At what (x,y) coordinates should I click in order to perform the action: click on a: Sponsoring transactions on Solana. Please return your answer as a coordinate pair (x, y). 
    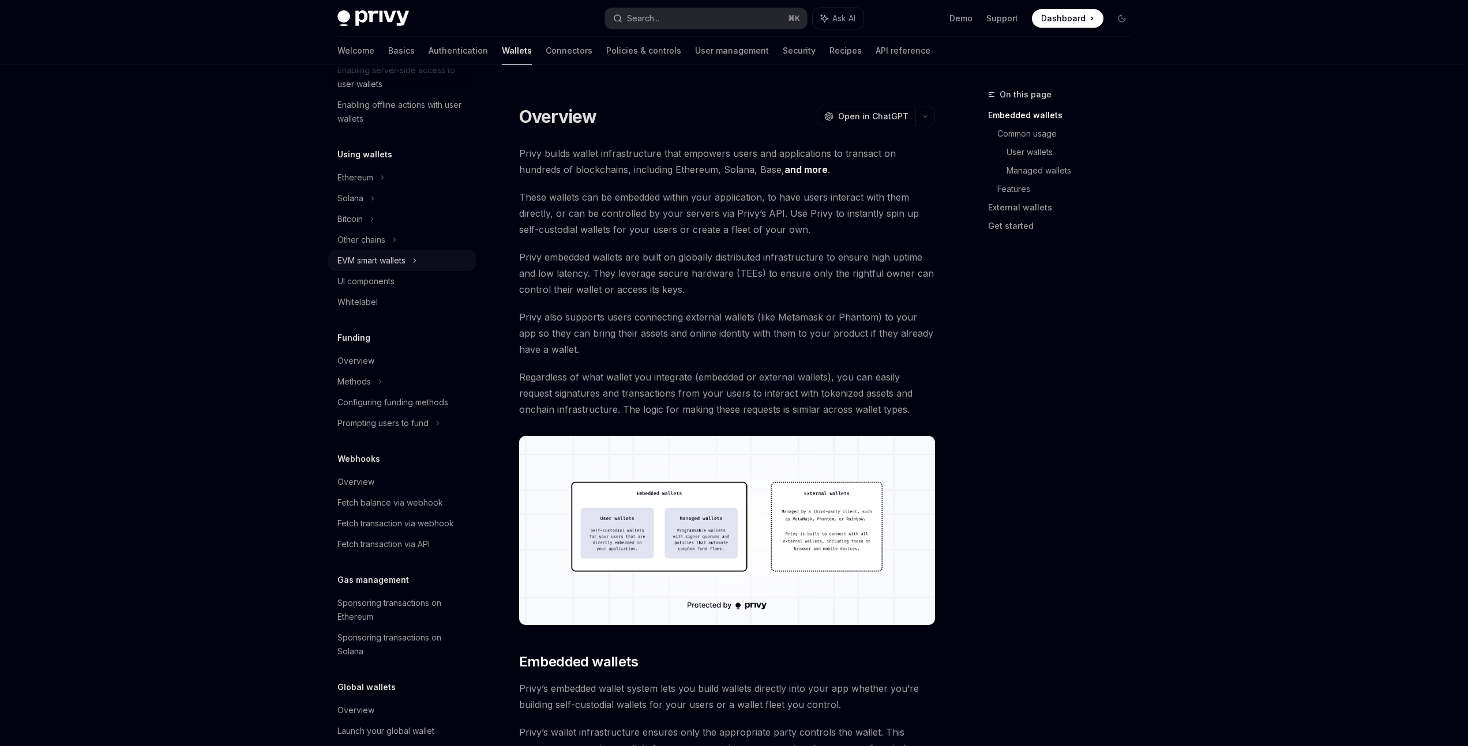
    Looking at the image, I should click on (402, 645).